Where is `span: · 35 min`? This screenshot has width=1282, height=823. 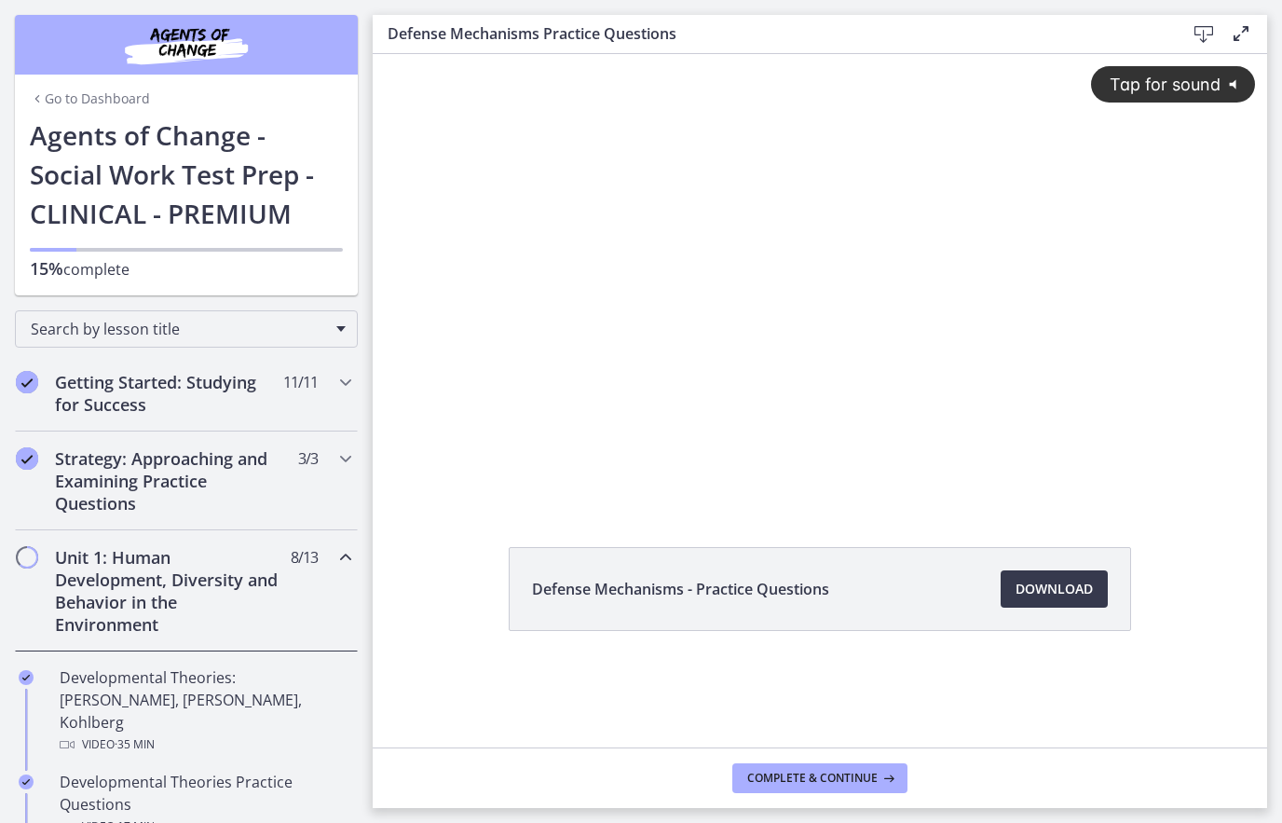
span: · 35 min is located at coordinates (134, 744).